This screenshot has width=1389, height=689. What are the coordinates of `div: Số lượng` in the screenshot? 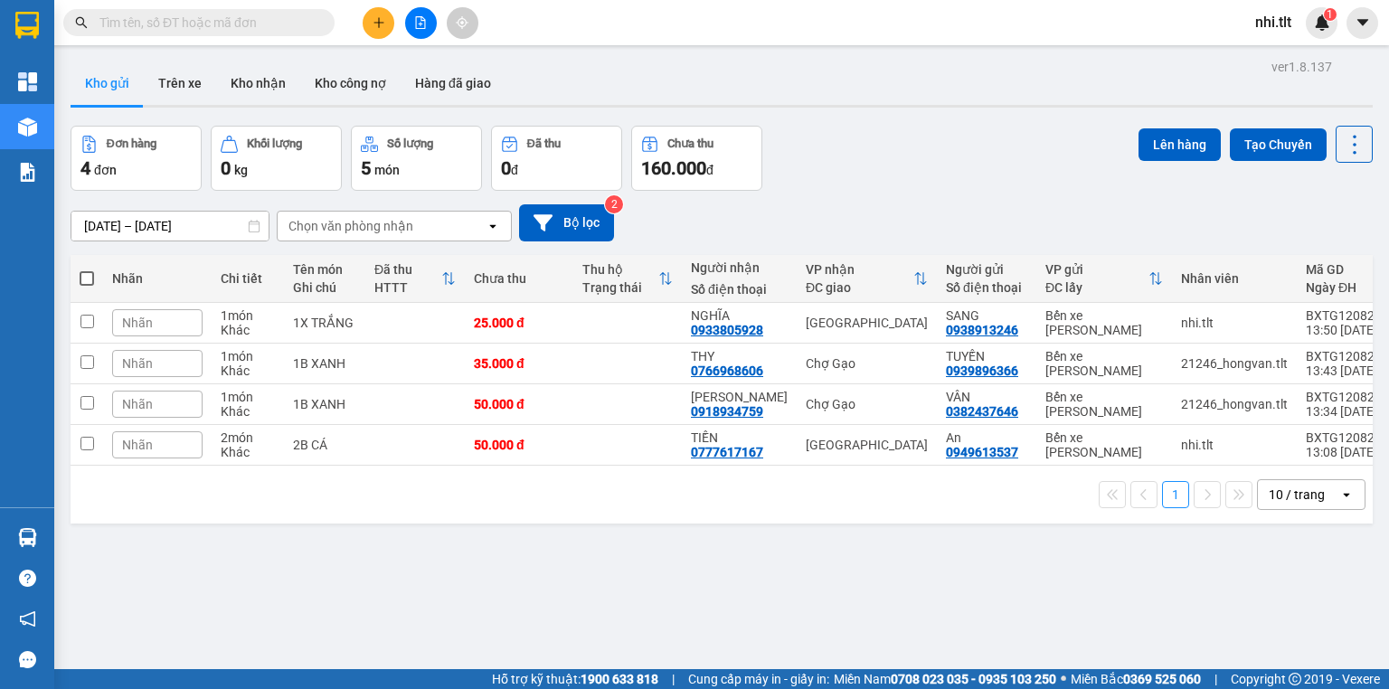 It's located at (410, 144).